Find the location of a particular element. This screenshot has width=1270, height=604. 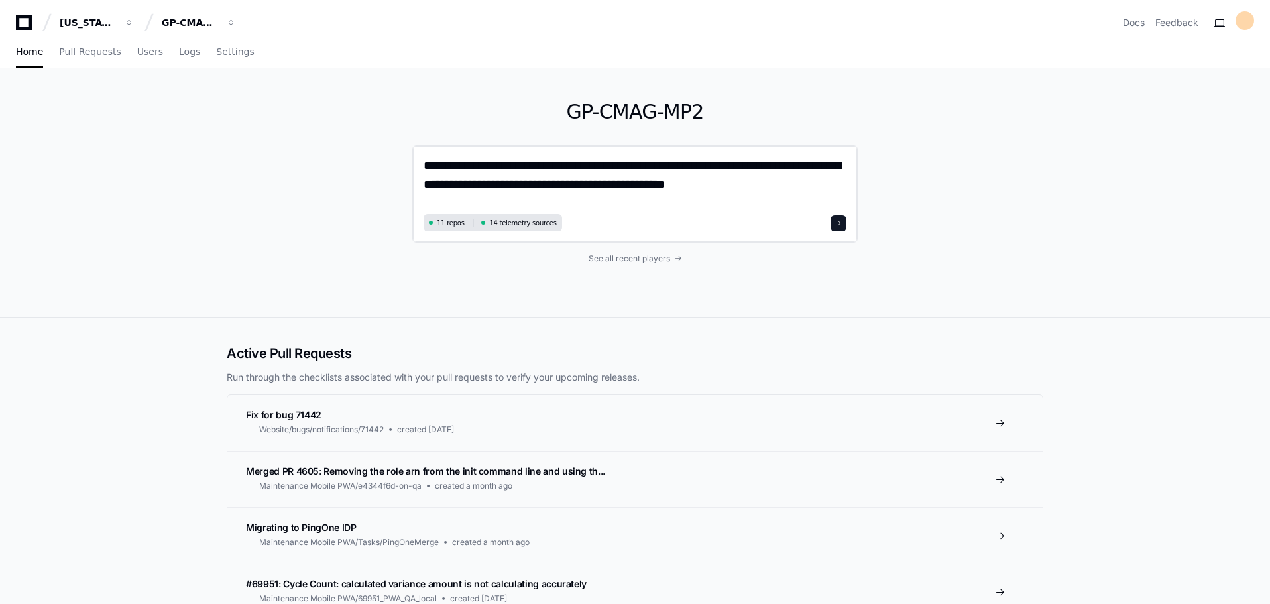

a: Docs is located at coordinates (1133, 23).